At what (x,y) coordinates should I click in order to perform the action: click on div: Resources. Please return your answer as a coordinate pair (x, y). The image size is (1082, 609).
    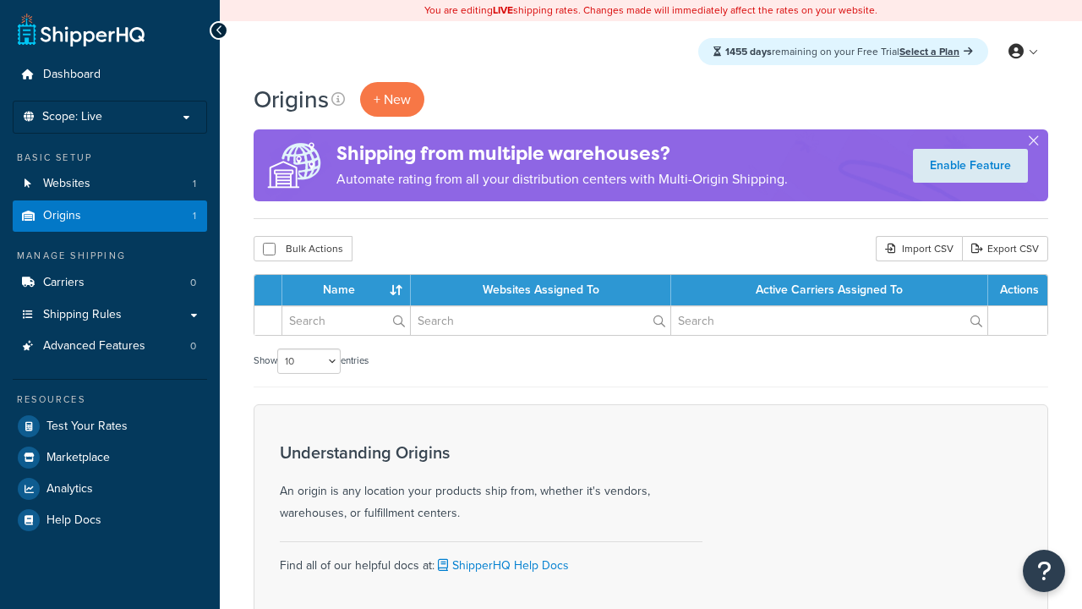
    Looking at the image, I should click on (110, 399).